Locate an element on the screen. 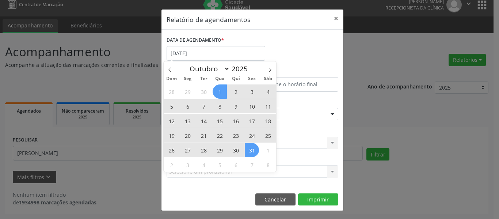  span: Outubro 4, 2025 is located at coordinates (268, 91).